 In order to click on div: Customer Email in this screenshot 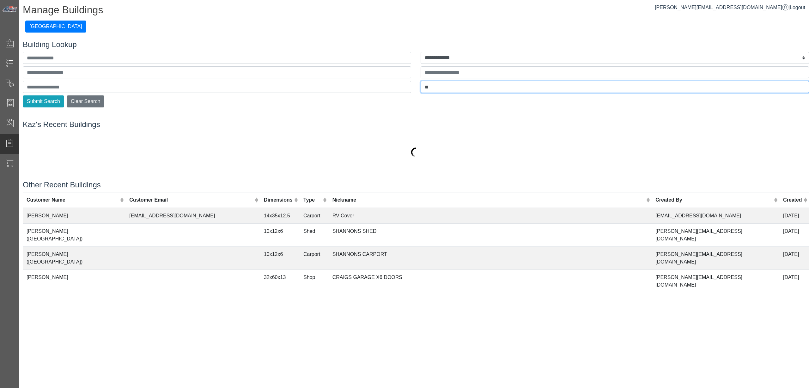, I will do `click(191, 200)`.